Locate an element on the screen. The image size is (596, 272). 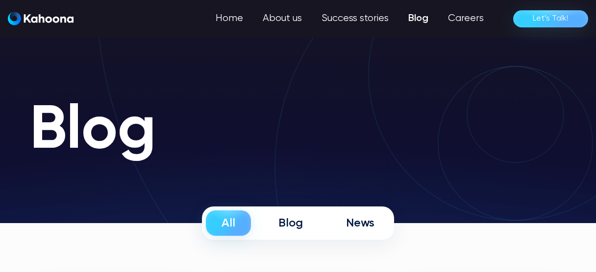
a: About us is located at coordinates (282, 19).